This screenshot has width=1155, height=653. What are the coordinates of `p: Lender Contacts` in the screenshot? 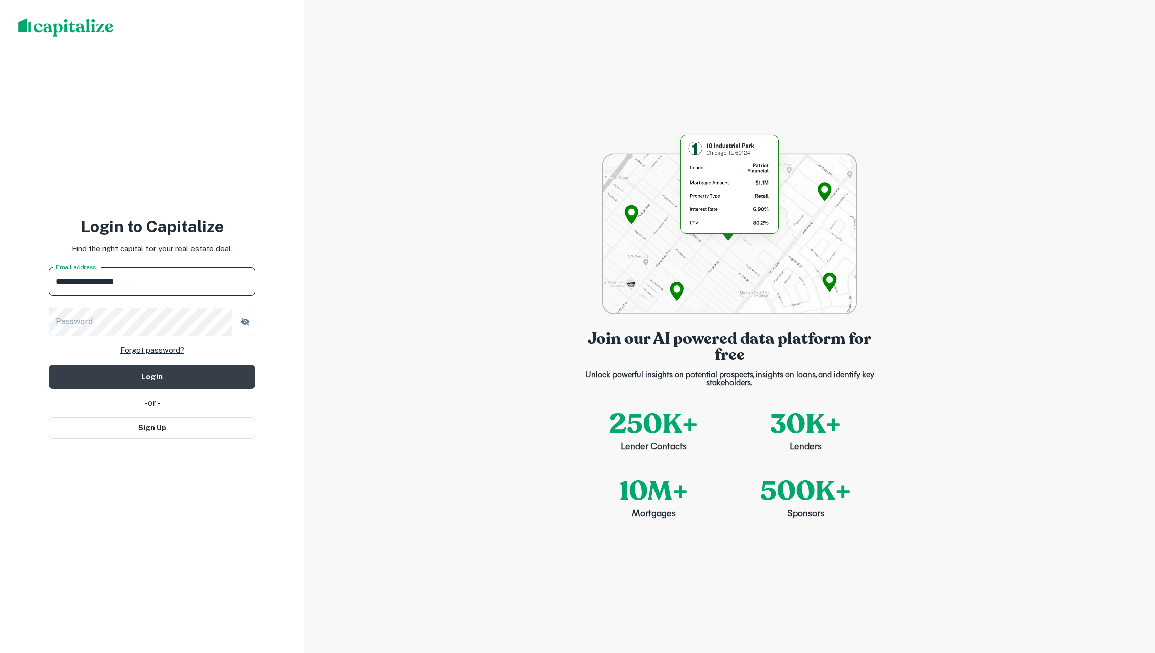 It's located at (654, 447).